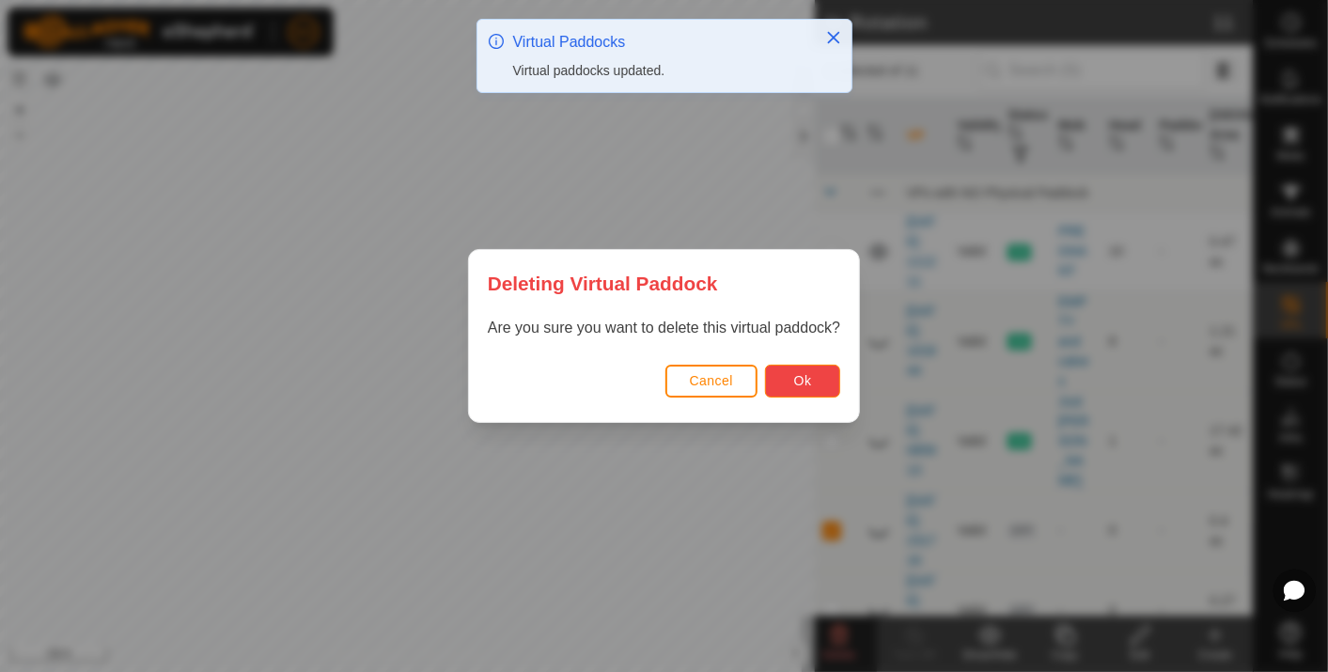 The height and width of the screenshot is (672, 1328). Describe the element at coordinates (802, 381) in the screenshot. I see `span: Ok` at that location.